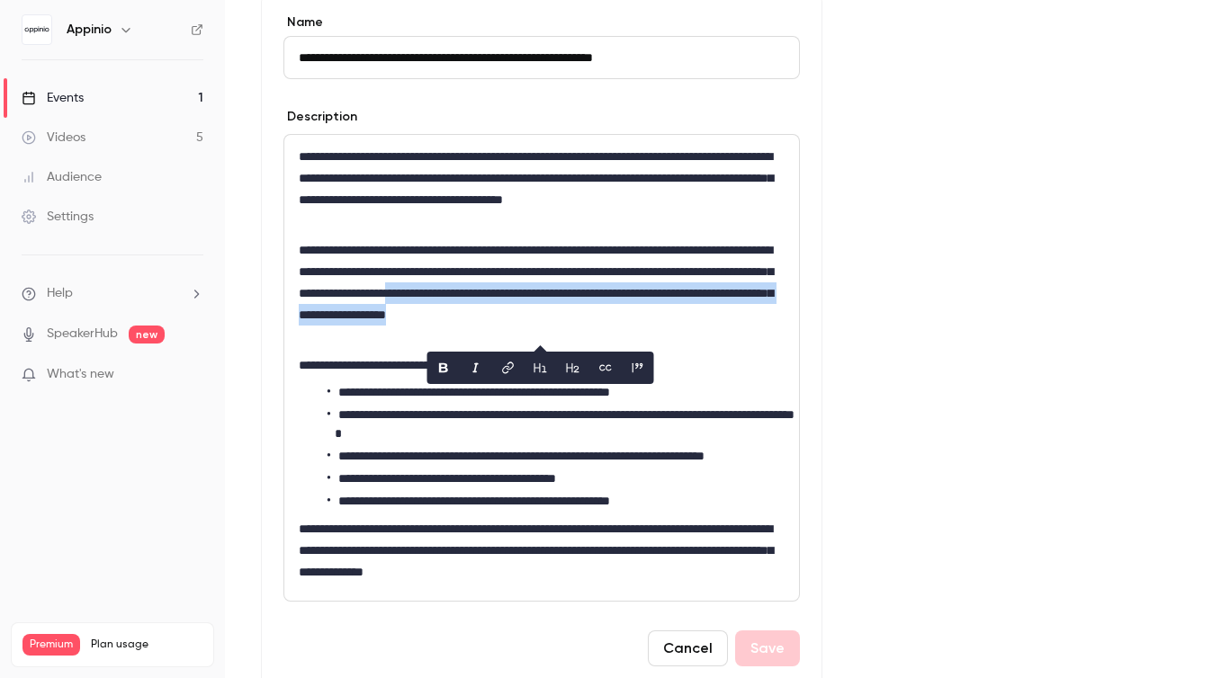  I want to click on span: What's new, so click(80, 374).